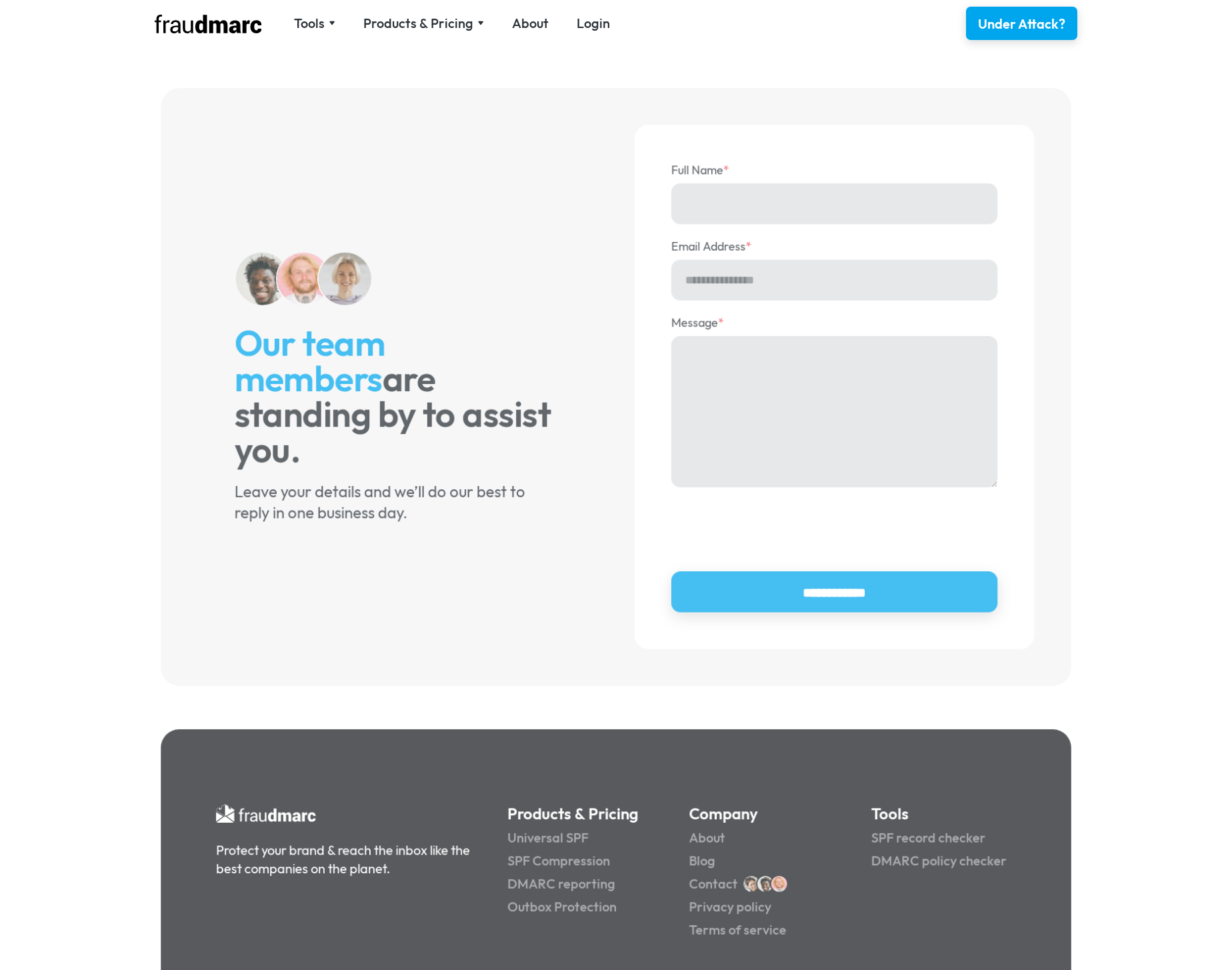 This screenshot has width=1232, height=970. What do you see at coordinates (580, 860) in the screenshot?
I see `a: SPF Compression` at bounding box center [580, 860].